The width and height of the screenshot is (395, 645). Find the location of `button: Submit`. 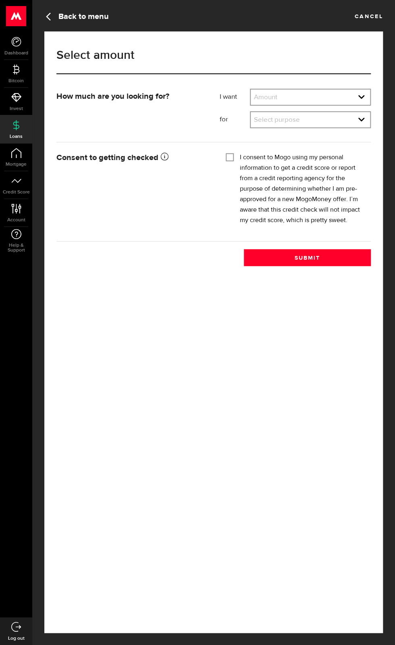

button: Submit is located at coordinates (307, 257).